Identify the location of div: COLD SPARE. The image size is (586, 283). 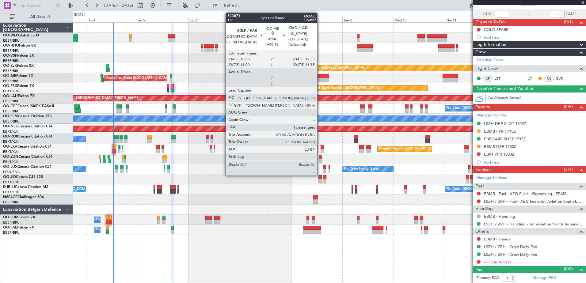
(496, 29).